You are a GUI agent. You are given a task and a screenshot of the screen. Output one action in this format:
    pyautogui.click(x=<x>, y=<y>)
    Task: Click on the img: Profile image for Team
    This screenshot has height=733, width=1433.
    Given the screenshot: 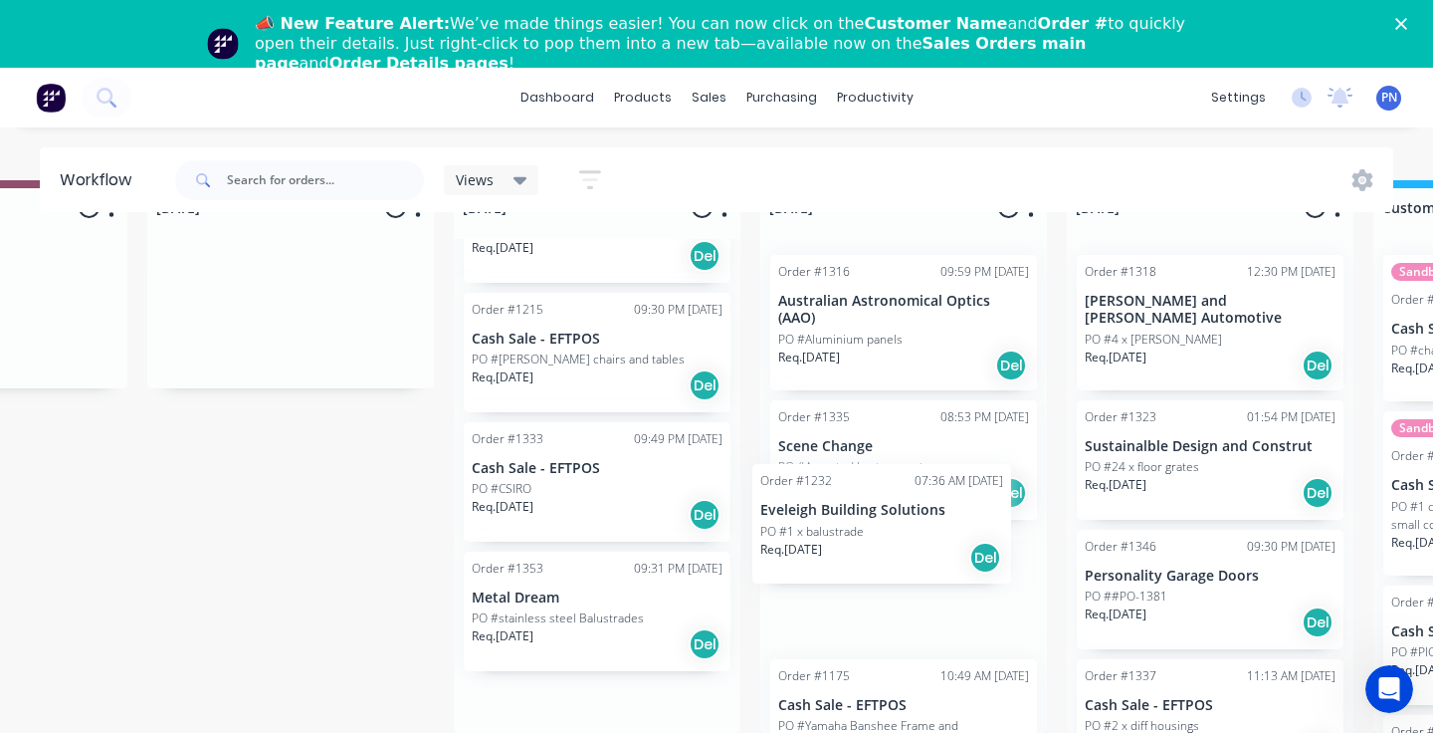 What is the action you would take?
    pyautogui.click(x=223, y=44)
    